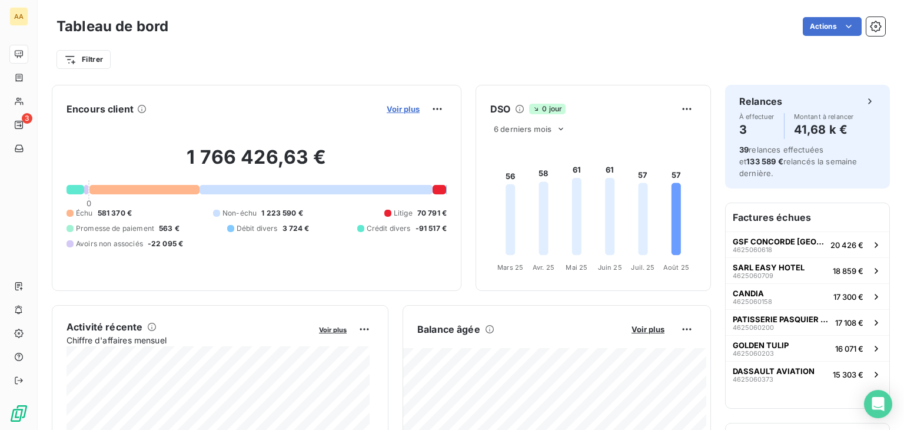 Image resolution: width=904 pixels, height=430 pixels. I want to click on span: relances effectuées et relancés la semaine dernière., so click(798, 161).